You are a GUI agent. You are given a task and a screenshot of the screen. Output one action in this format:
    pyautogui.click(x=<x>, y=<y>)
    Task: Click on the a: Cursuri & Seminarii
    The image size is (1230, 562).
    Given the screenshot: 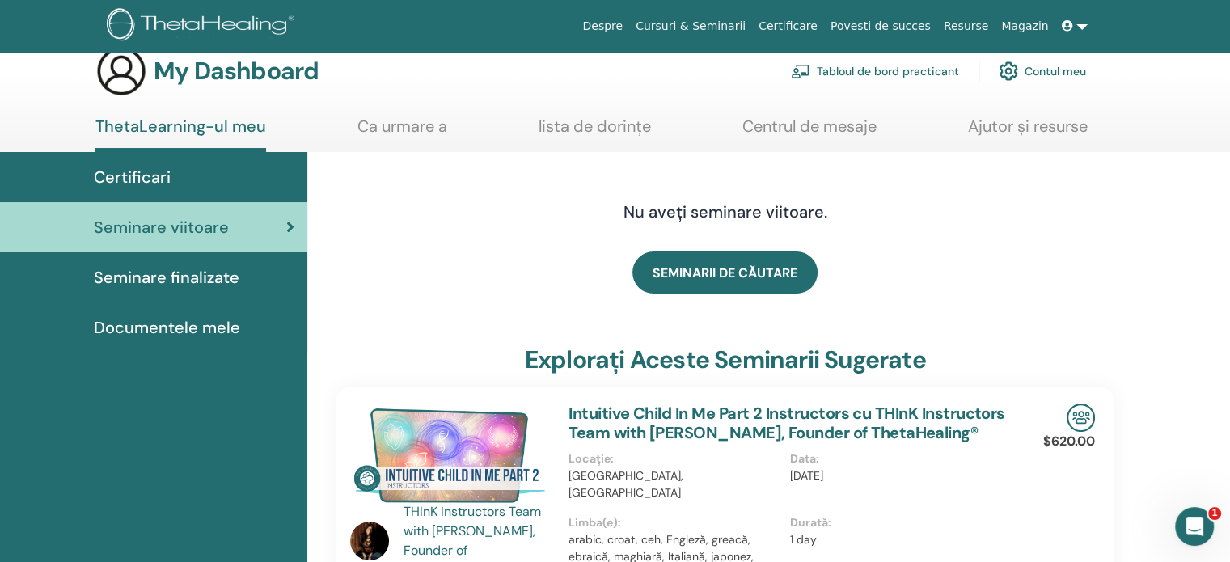 What is the action you would take?
    pyautogui.click(x=691, y=26)
    